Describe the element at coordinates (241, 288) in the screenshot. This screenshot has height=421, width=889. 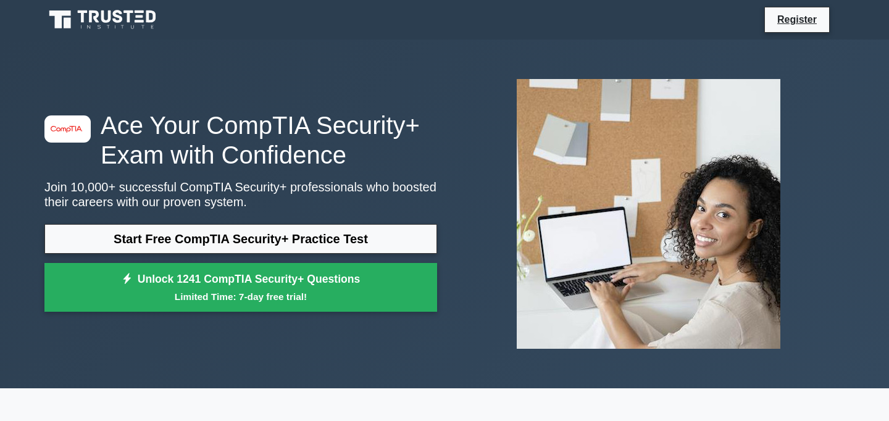
I see `a: Unlock 1241 CompTIA Security+ QuestionsLimited Time: 7-day free trial!` at that location.